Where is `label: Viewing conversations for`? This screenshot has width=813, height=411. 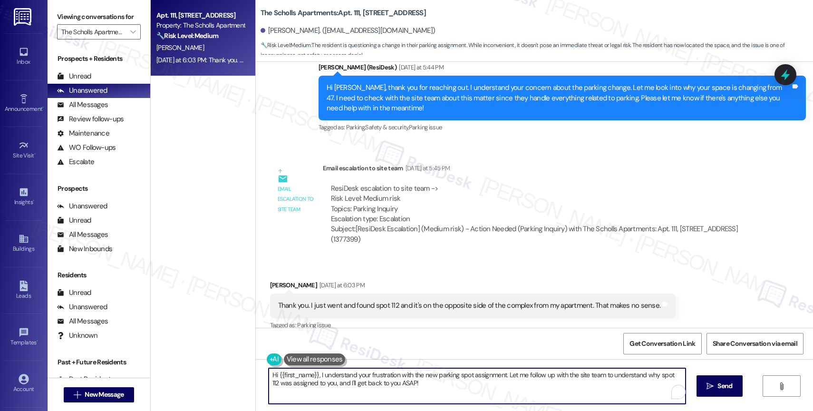
label: Viewing conversations for is located at coordinates (99, 17).